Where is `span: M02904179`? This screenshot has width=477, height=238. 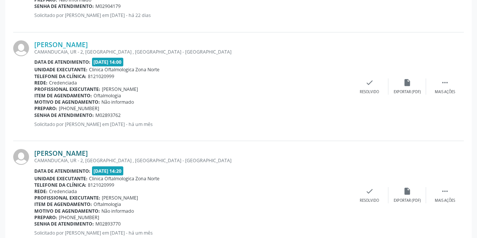
span: M02904179 is located at coordinates (108, 6).